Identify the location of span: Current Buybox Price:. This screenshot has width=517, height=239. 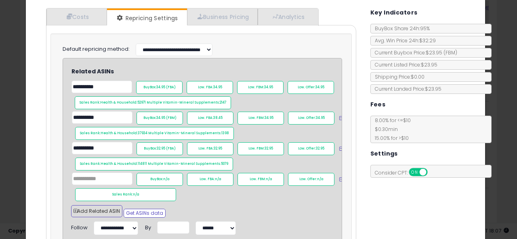
(414, 52).